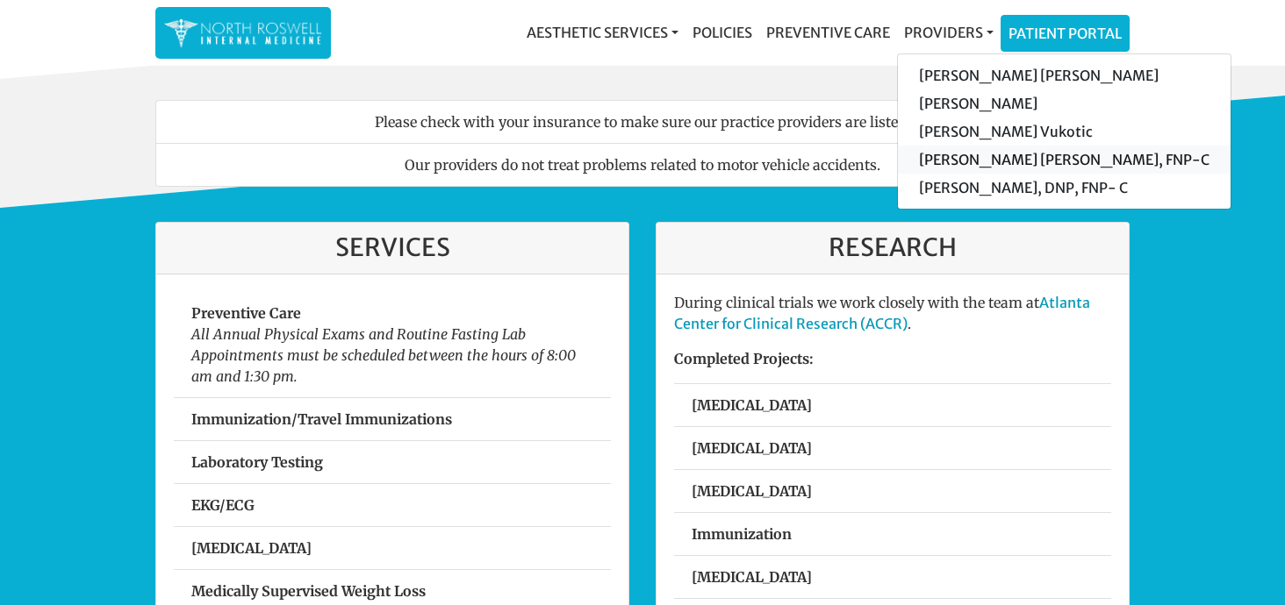 The image size is (1285, 605). What do you see at coordinates (383, 355) in the screenshot?
I see `em: All Annual Physical Exams and Routine Fasting Lab Appointments must be scheduled between the hour...` at bounding box center [383, 355].